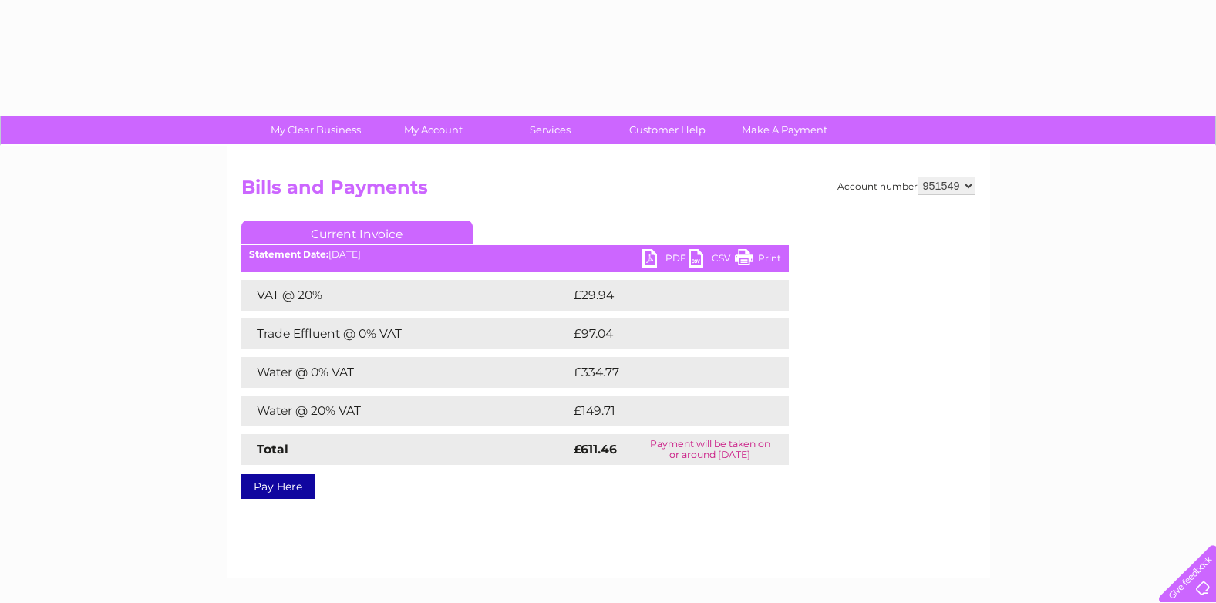 Image resolution: width=1216 pixels, height=603 pixels. Describe the element at coordinates (906, 186) in the screenshot. I see `div: Account number` at that location.